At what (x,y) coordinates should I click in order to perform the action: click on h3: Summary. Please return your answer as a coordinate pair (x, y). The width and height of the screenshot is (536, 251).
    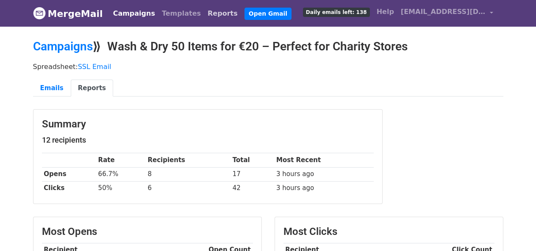
    Looking at the image, I should click on (208, 124).